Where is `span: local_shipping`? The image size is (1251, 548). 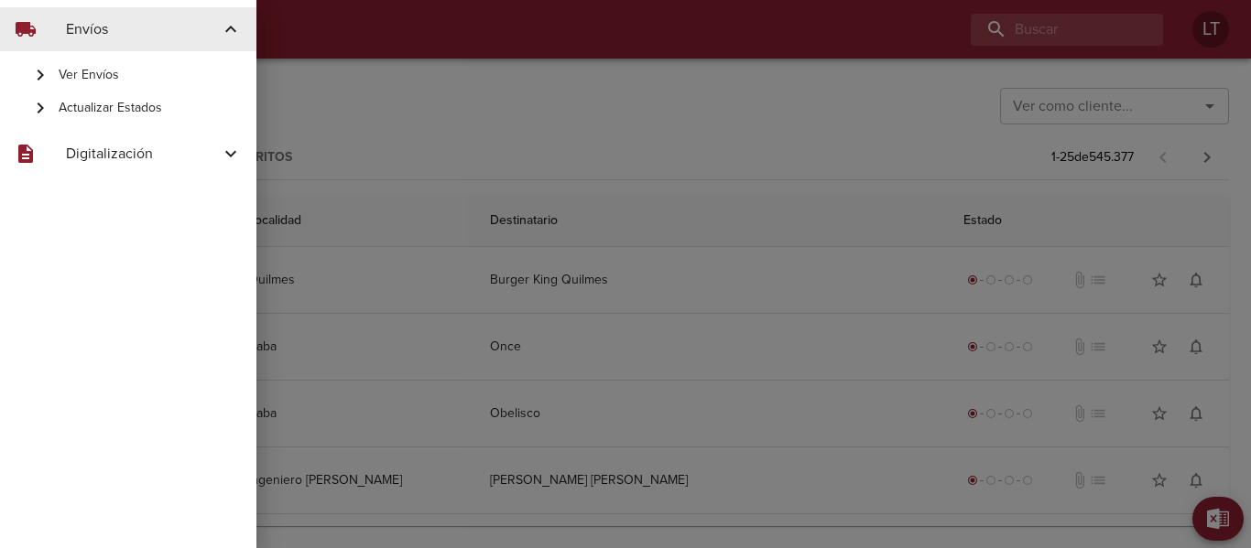 span: local_shipping is located at coordinates (26, 29).